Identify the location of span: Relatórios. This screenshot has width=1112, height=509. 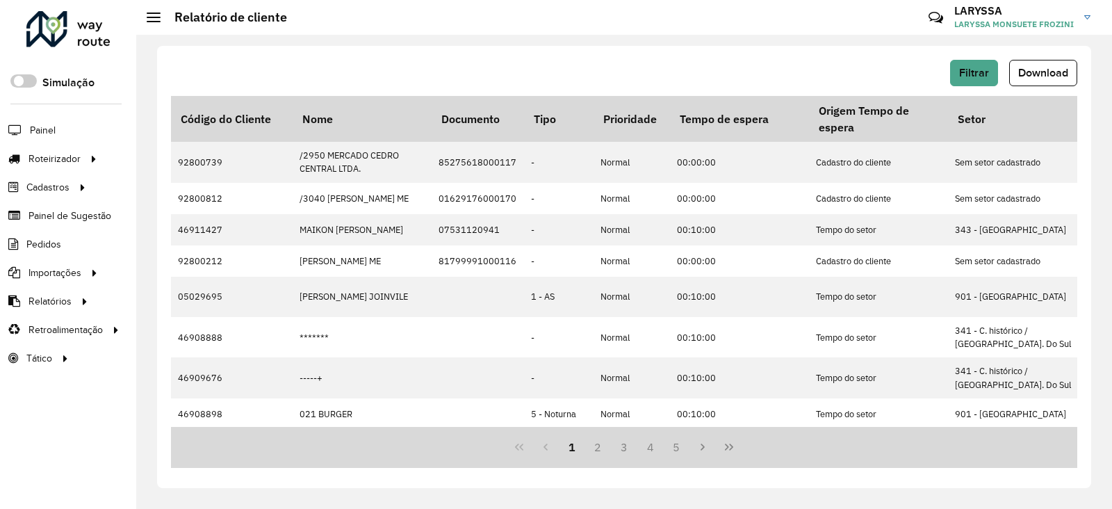
(50, 301).